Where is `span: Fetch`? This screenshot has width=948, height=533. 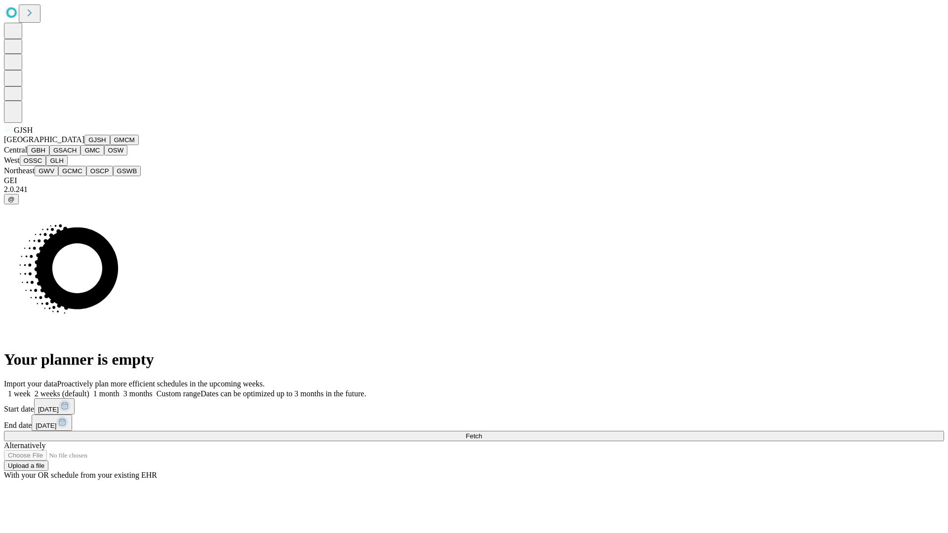 span: Fetch is located at coordinates (473, 436).